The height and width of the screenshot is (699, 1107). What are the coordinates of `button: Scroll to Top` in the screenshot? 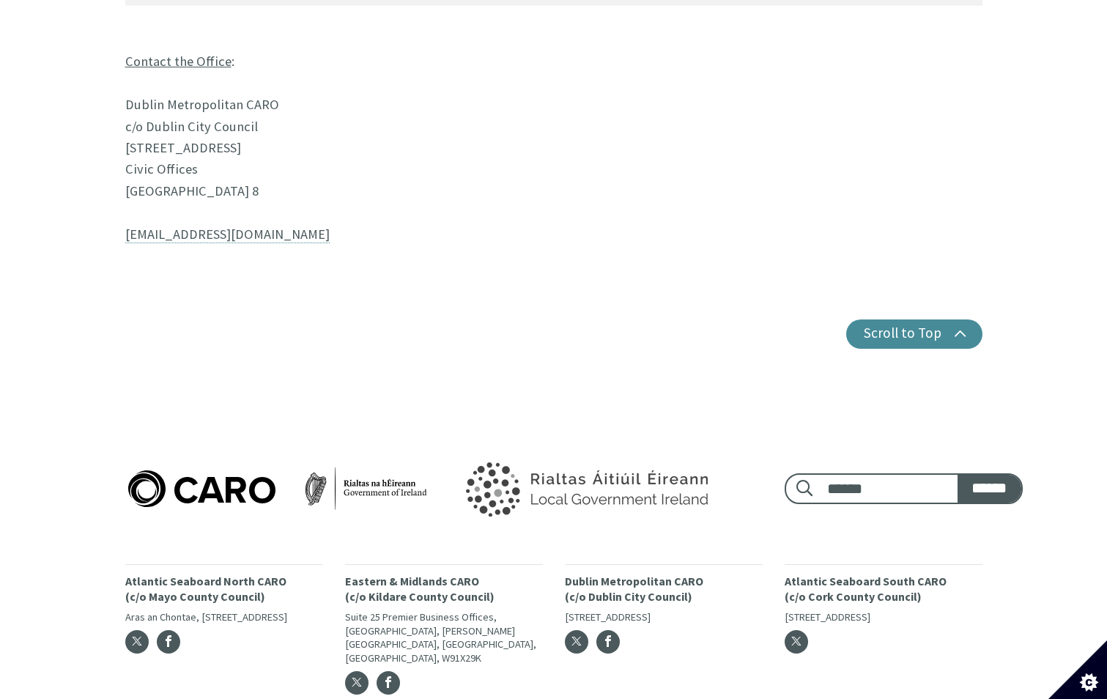 It's located at (914, 334).